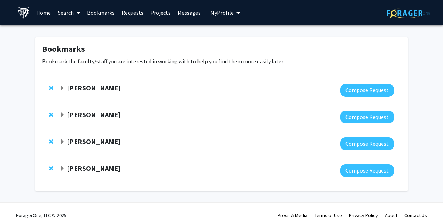 This screenshot has width=443, height=224. Describe the element at coordinates (221, 49) in the screenshot. I see `h1: Bookmarks` at that location.